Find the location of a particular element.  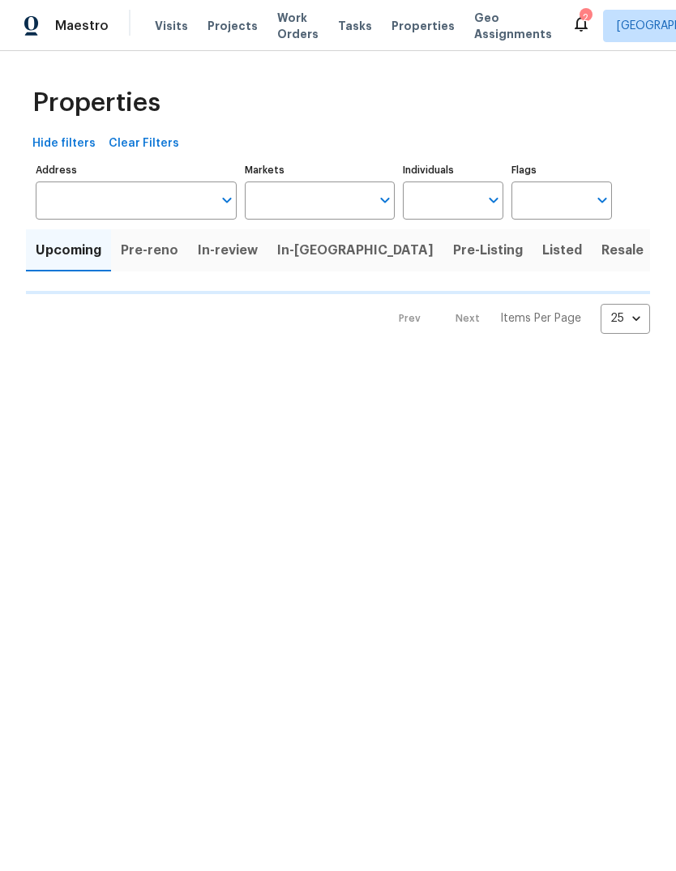

span: Projects is located at coordinates (233, 26).